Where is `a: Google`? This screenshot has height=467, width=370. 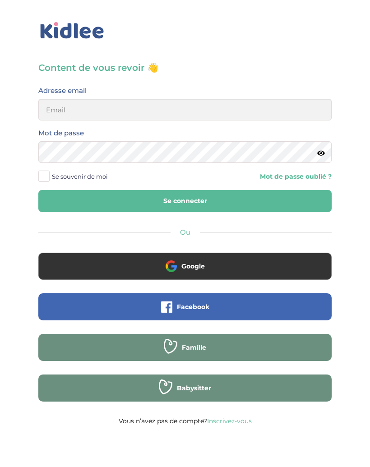 a: Google is located at coordinates (185, 272).